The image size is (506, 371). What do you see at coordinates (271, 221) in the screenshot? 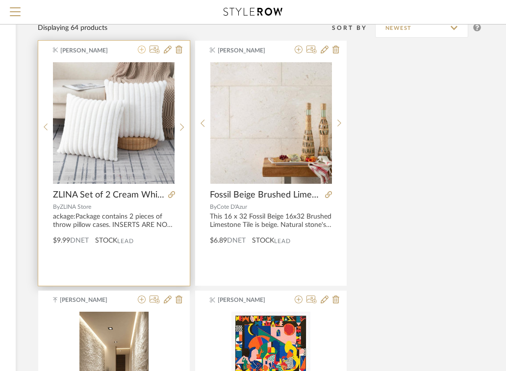
I see `div: This 16 x 32 Fossil Beige 16x32 Brushed Limestone Tile is beige. Natural stone's ageless beauty i...` at bounding box center [271, 221].